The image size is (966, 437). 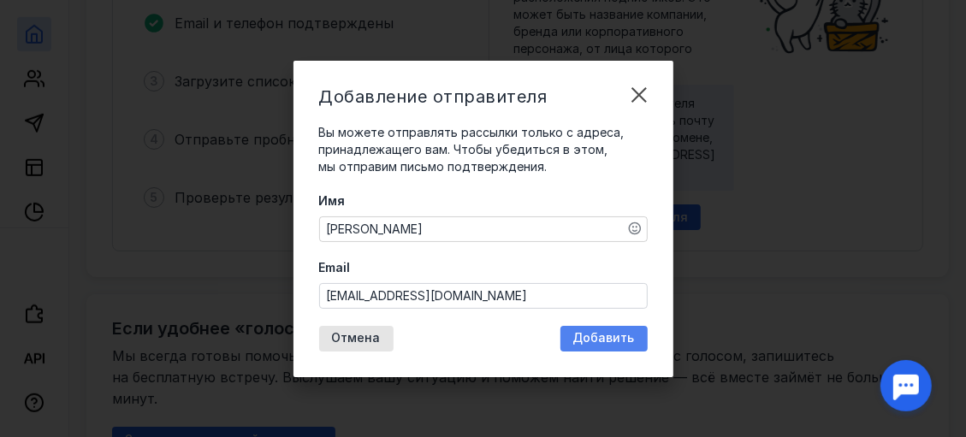 I want to click on button: Добавить, so click(x=604, y=339).